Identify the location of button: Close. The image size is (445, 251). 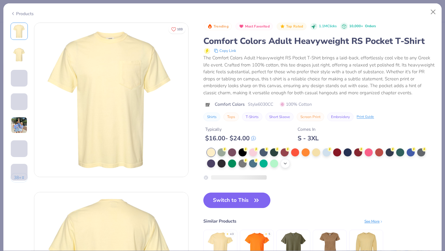
(434, 12).